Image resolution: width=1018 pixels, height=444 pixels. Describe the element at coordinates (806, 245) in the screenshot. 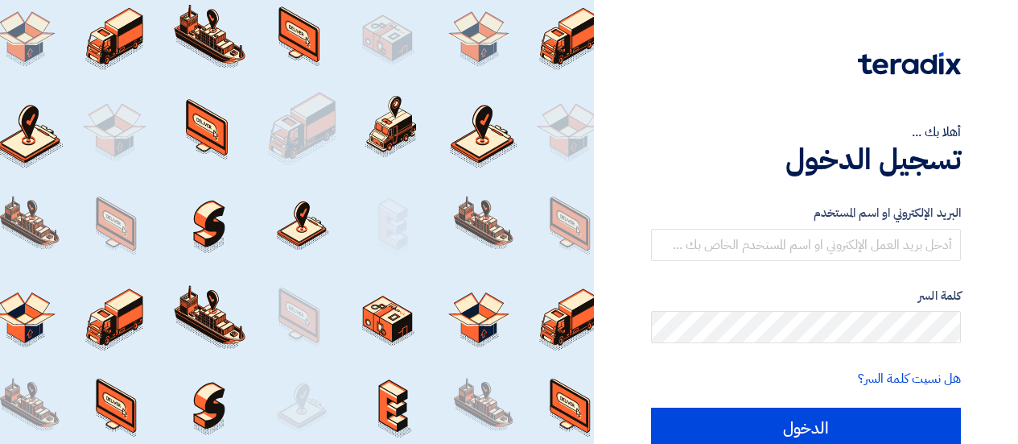

I see `input: أدخل بريد العمل الإلكتروني او اسم المستخدم الخاص بك ...` at that location.